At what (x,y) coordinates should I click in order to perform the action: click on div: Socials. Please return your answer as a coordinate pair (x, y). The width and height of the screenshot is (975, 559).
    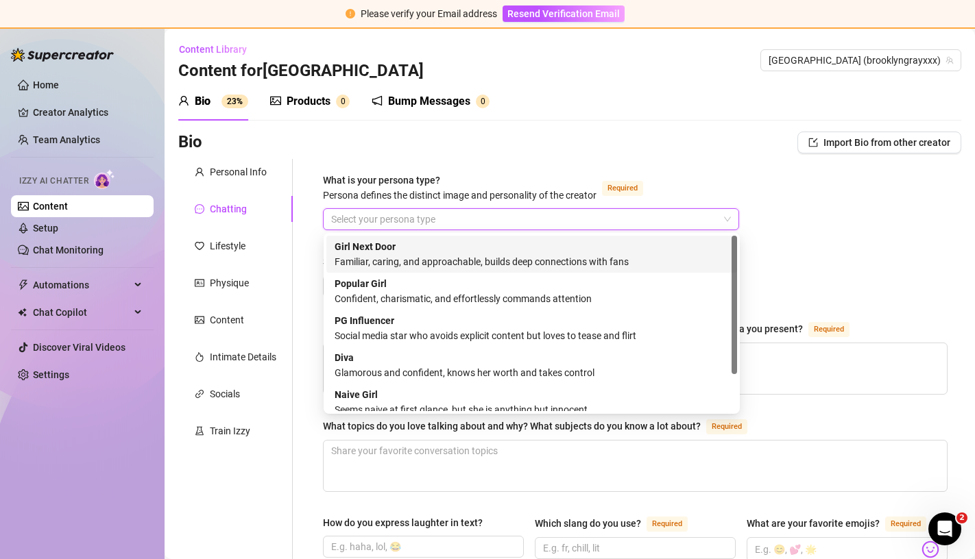
    Looking at the image, I should click on (225, 394).